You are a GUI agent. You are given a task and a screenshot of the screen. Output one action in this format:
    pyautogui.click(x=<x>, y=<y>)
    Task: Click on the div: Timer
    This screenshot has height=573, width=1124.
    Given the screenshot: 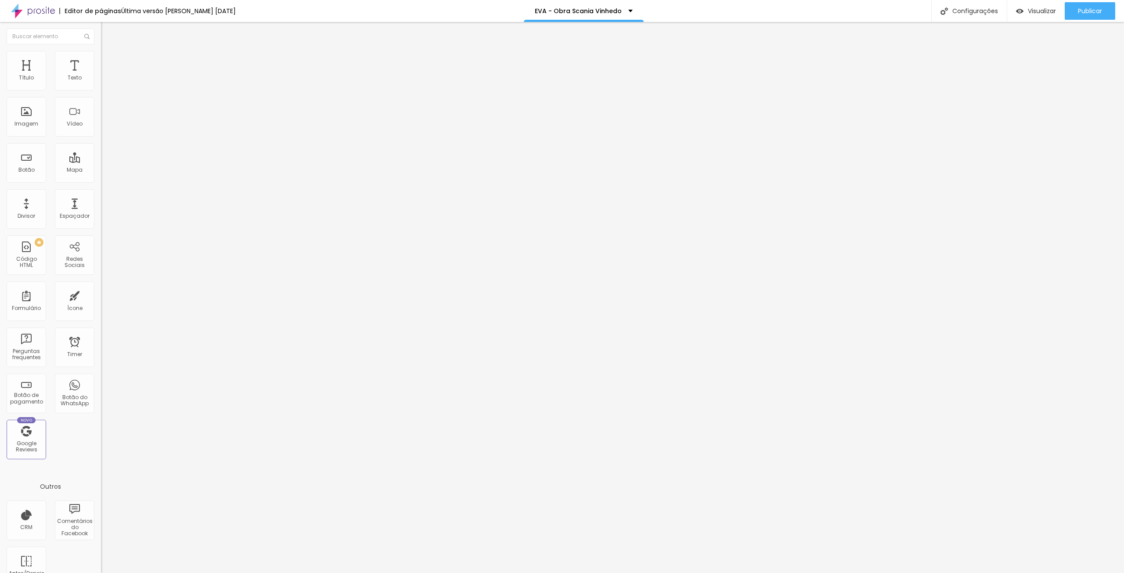 What is the action you would take?
    pyautogui.click(x=75, y=354)
    